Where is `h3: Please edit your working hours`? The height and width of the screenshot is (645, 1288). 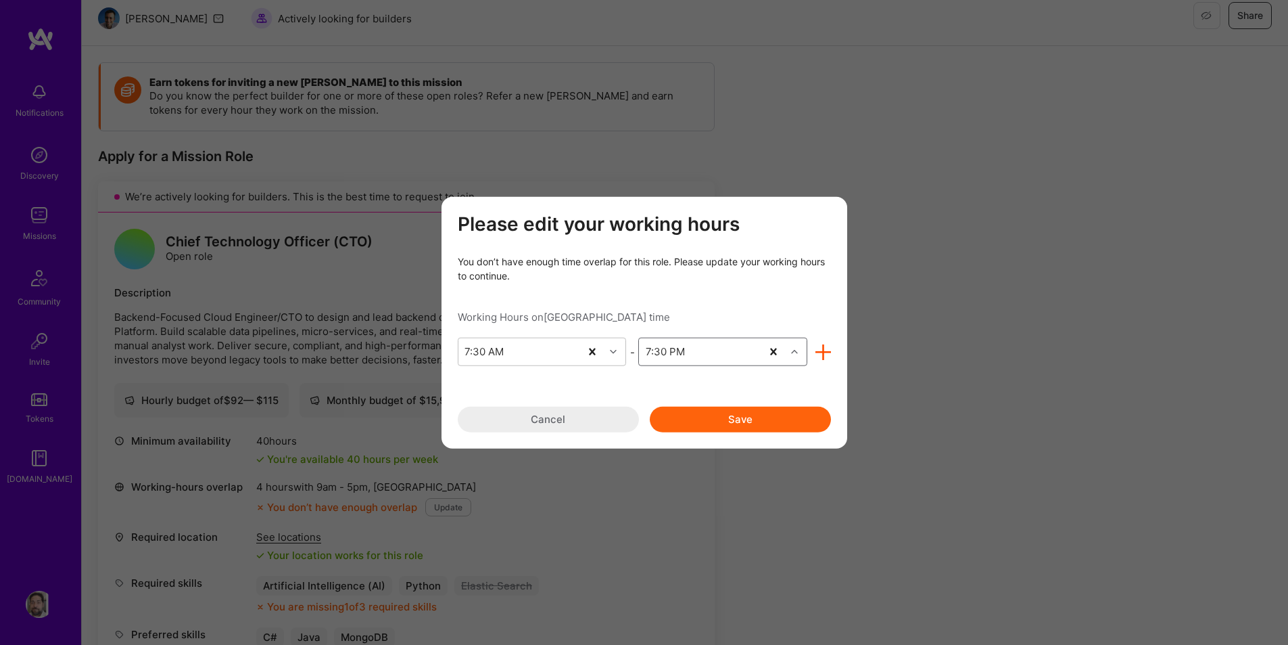 h3: Please edit your working hours is located at coordinates (645, 224).